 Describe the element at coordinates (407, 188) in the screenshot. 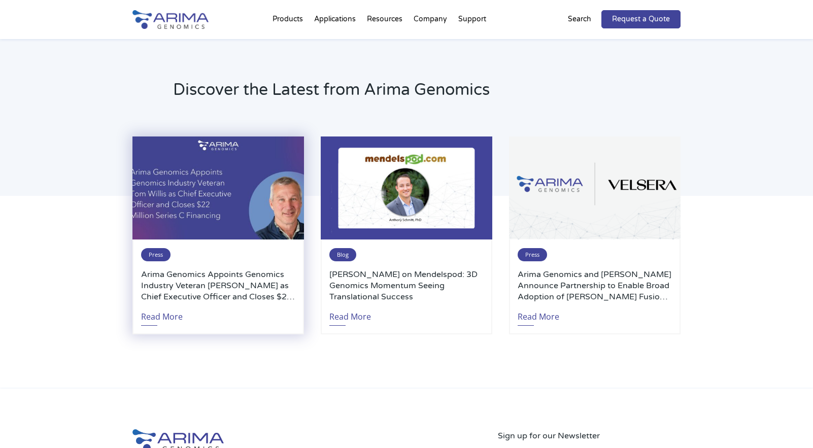

I see `img: Anthony-Schmitt-PhD-2-500x300.jpg` at that location.